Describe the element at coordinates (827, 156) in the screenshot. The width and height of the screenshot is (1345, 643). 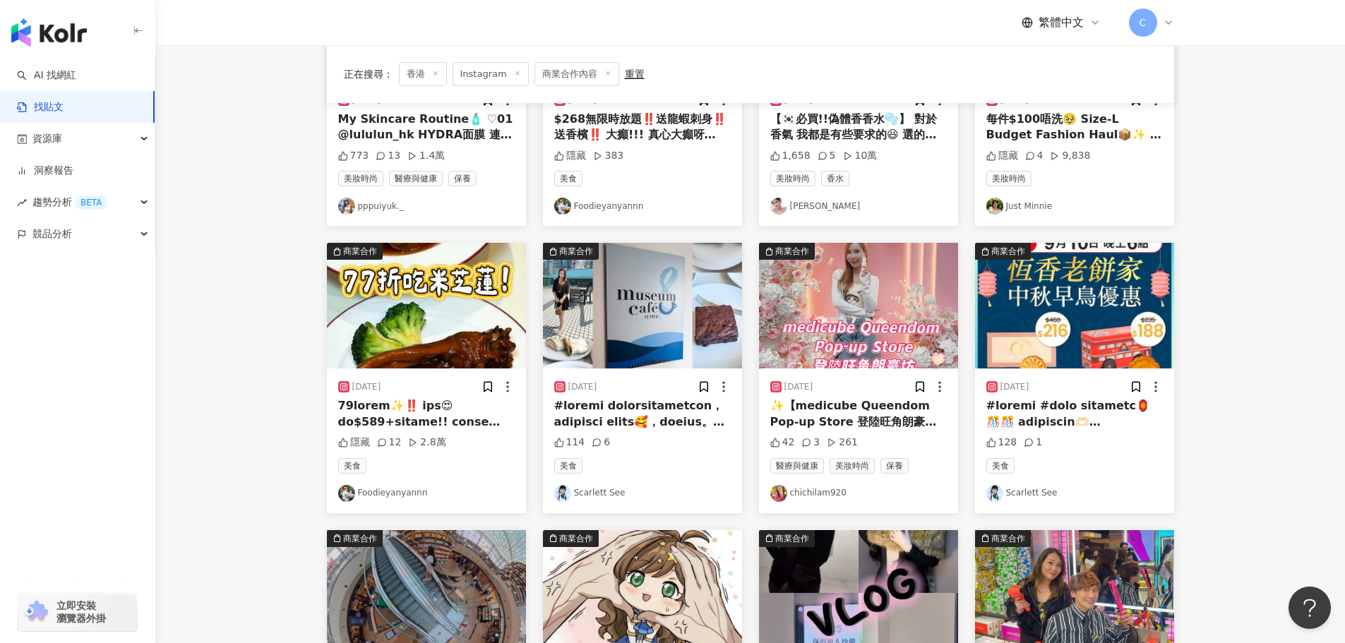
I see `div: 5` at that location.